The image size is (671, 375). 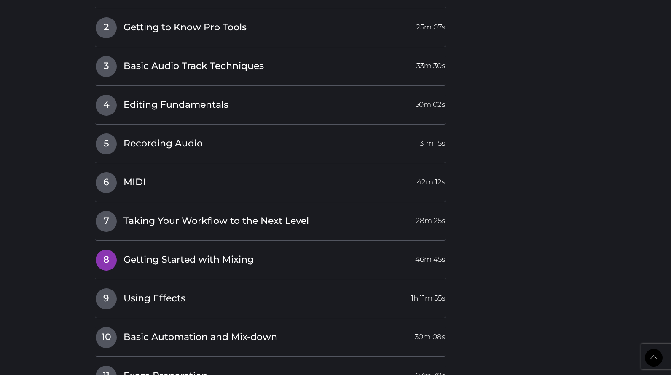 I want to click on a: 4Editing Fundamentals50m 02s, so click(x=270, y=103).